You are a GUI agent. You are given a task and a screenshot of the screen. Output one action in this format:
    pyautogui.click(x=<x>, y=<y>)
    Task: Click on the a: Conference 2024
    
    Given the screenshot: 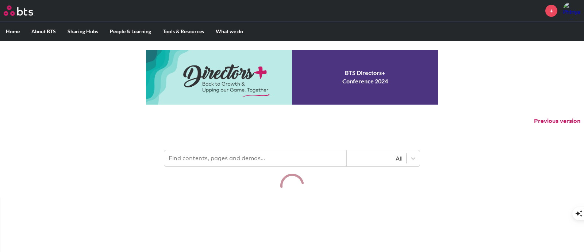 What is the action you would take?
    pyautogui.click(x=292, y=77)
    